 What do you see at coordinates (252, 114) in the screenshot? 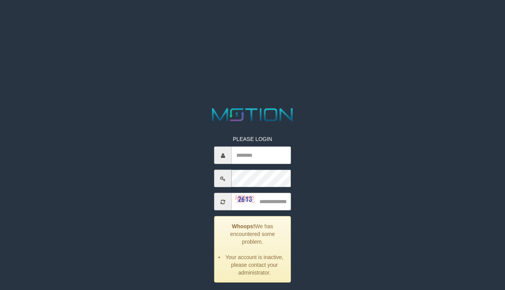
I see `img: MOTION_logo.png` at bounding box center [252, 114].